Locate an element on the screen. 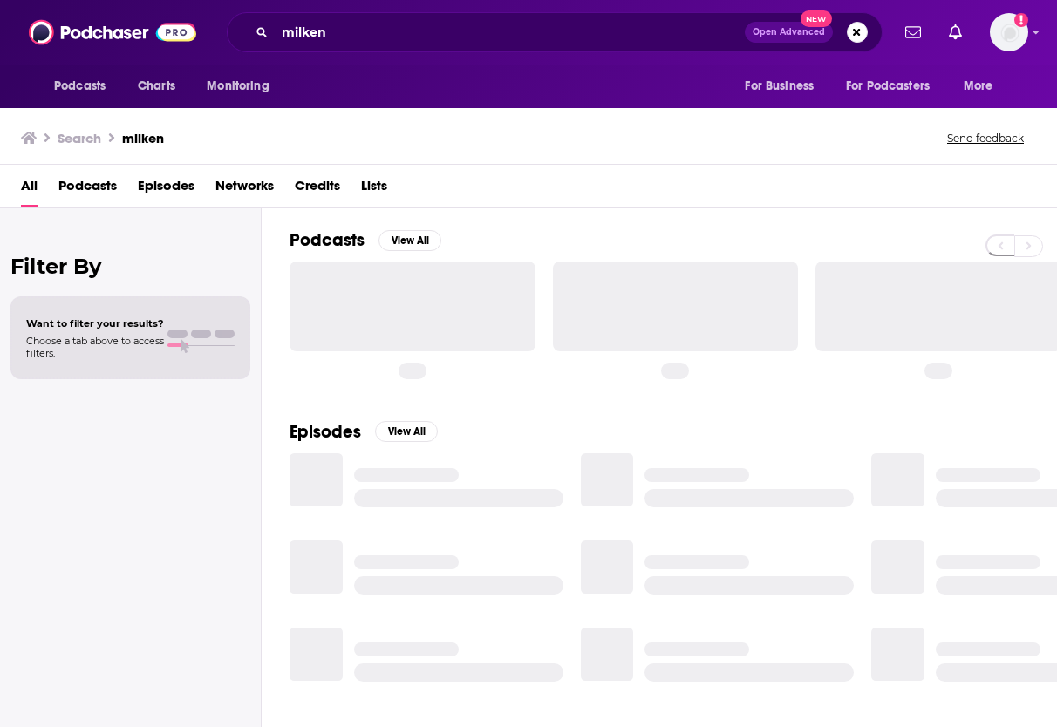 Image resolution: width=1057 pixels, height=727 pixels. span: Monitoring is located at coordinates (237, 86).